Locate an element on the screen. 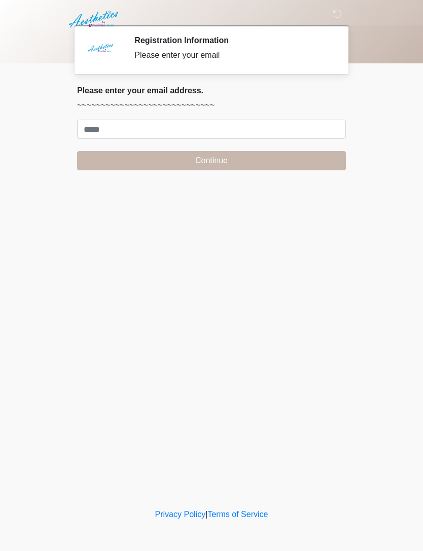 Image resolution: width=423 pixels, height=551 pixels. h2: Registration Information is located at coordinates (232, 40).